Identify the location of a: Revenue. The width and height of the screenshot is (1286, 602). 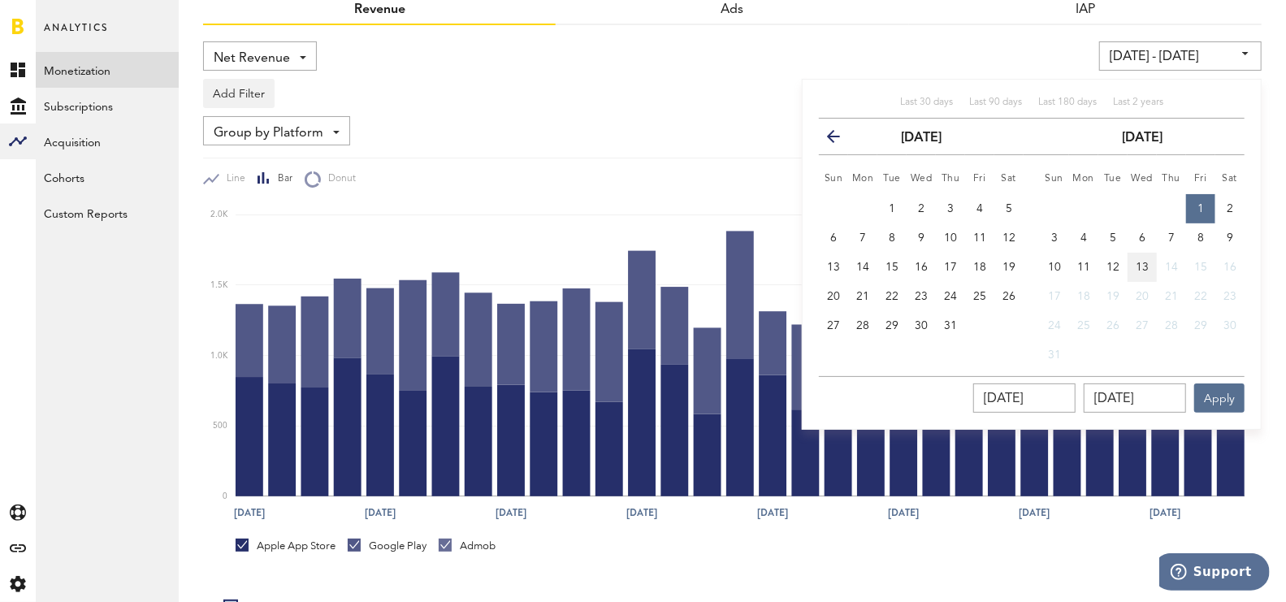
(379, 10).